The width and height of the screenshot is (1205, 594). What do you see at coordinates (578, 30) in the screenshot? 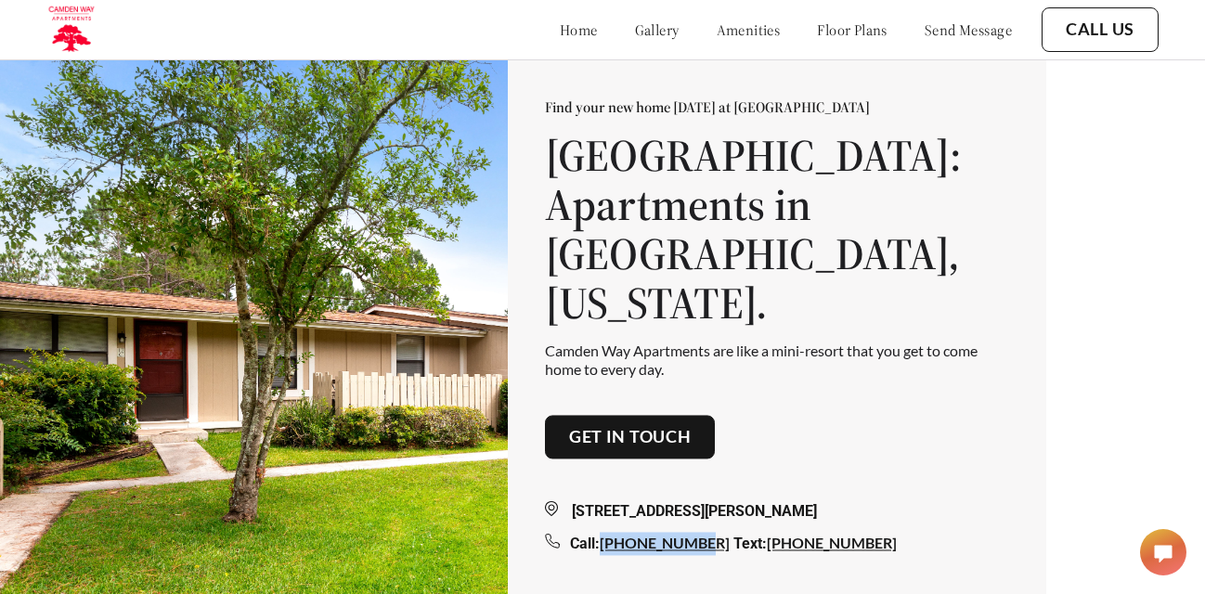
I see `a: home` at bounding box center [578, 30].